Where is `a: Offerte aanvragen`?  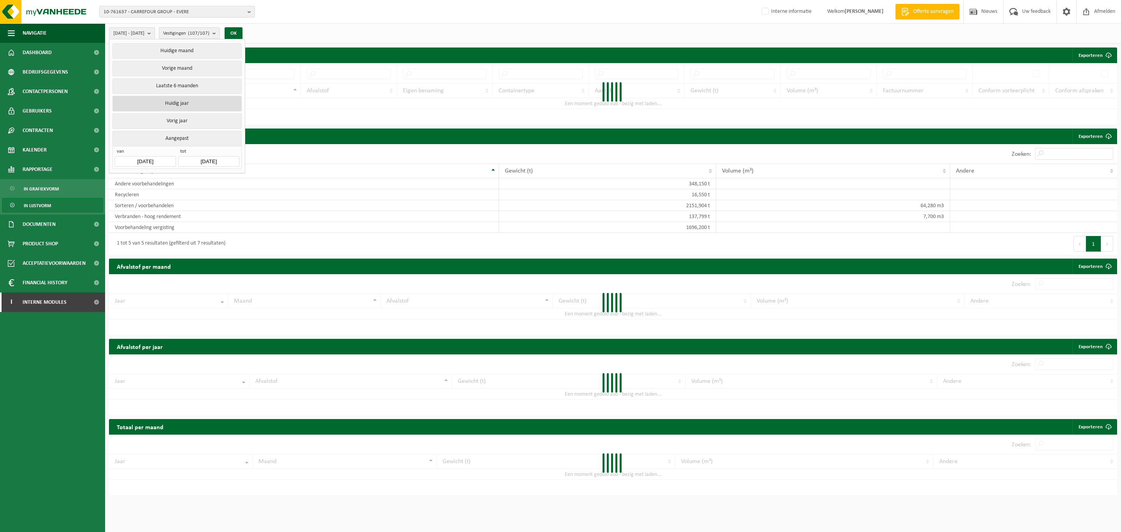
a: Offerte aanvragen is located at coordinates (927, 12).